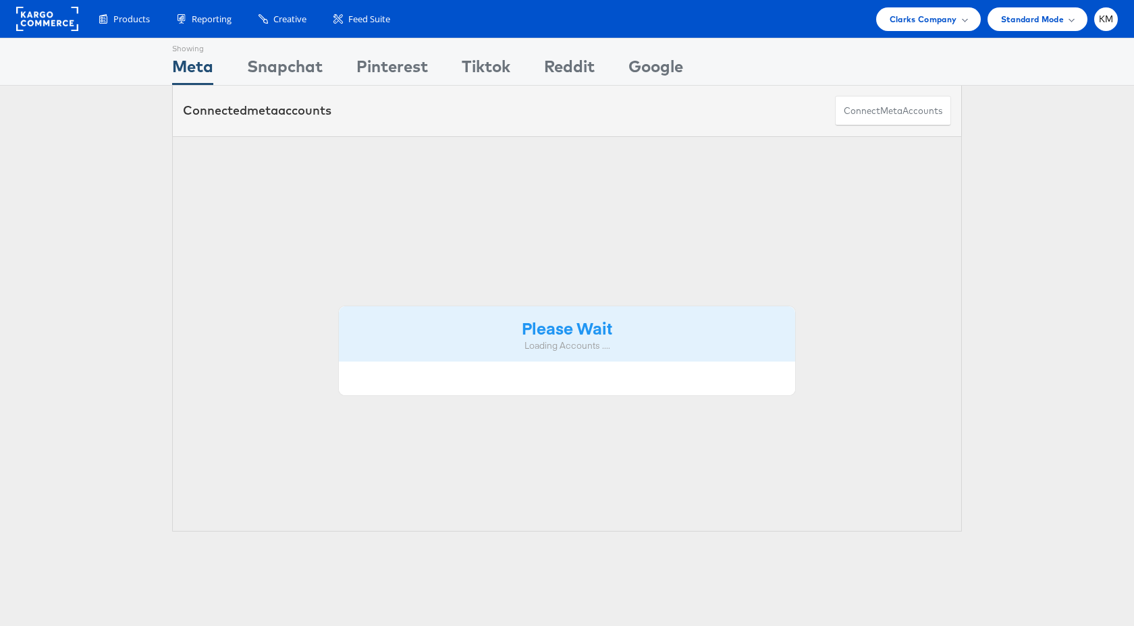 The height and width of the screenshot is (626, 1134). What do you see at coordinates (211, 19) in the screenshot?
I see `span: Reporting` at bounding box center [211, 19].